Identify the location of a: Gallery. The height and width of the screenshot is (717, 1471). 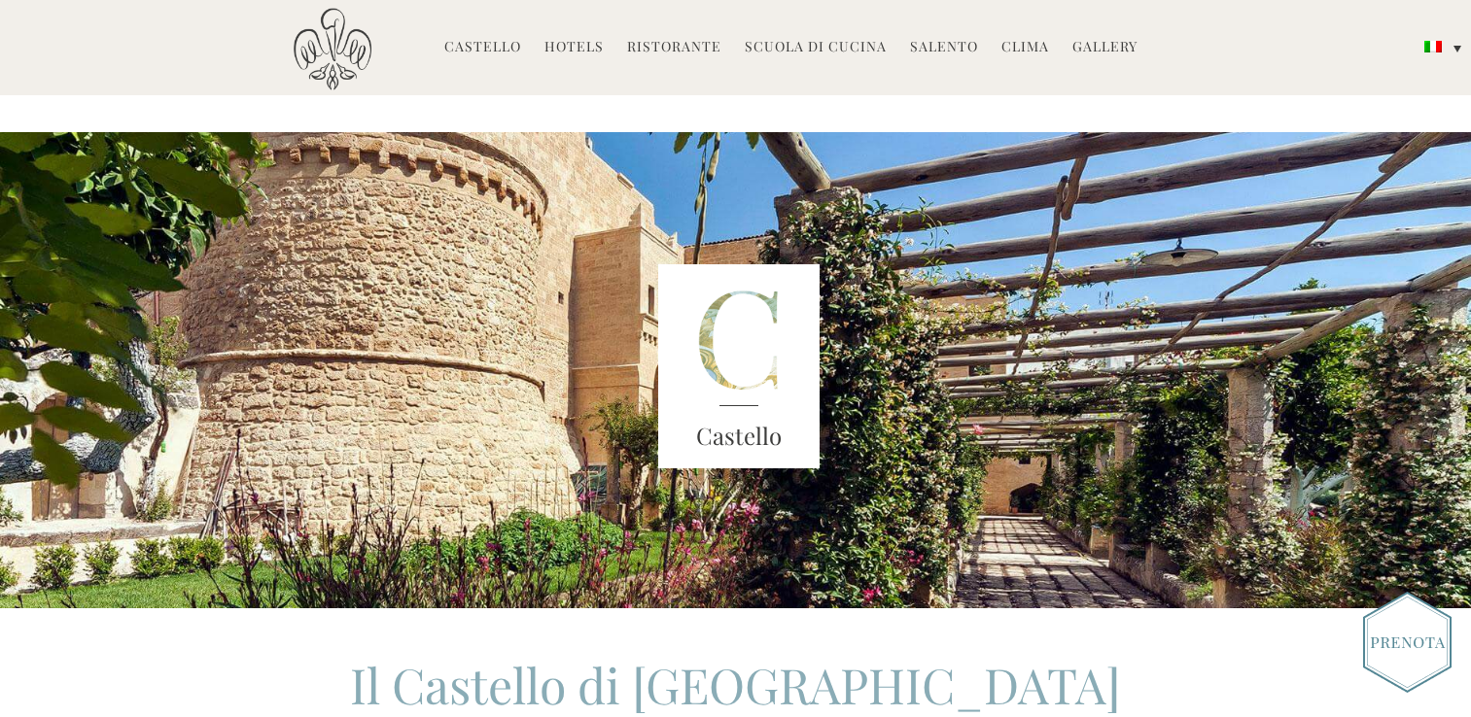
(1104, 48).